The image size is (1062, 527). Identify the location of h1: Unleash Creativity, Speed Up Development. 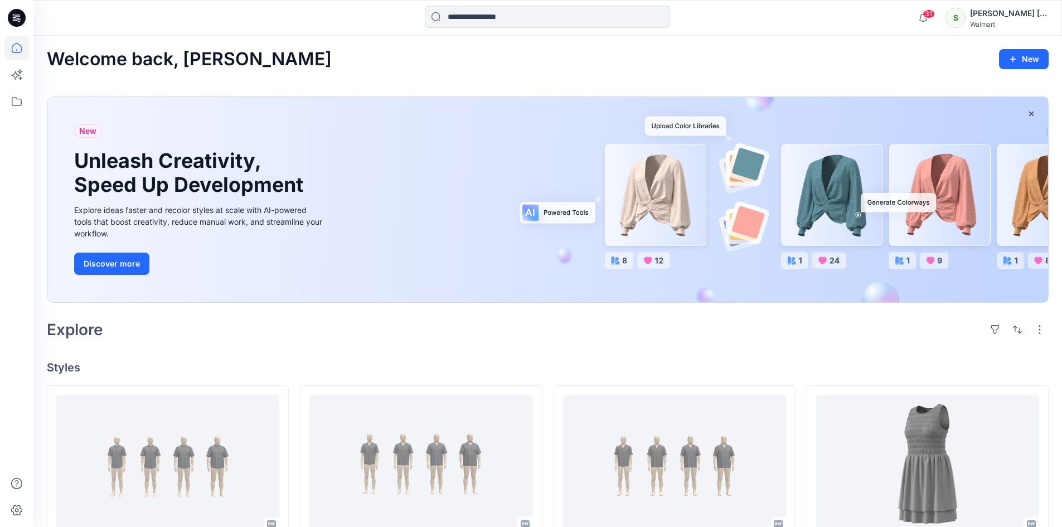
(191, 173).